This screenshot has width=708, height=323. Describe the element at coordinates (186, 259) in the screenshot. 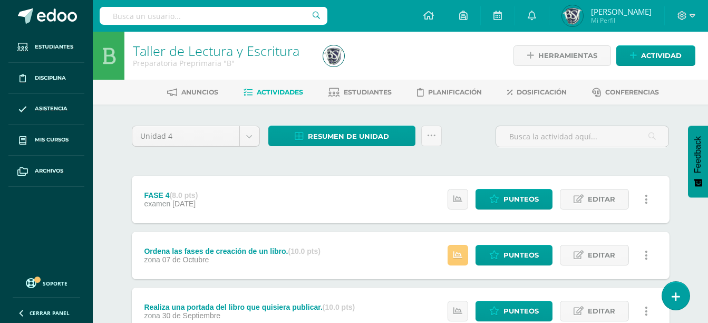

I see `span: 07 de Octubre` at that location.